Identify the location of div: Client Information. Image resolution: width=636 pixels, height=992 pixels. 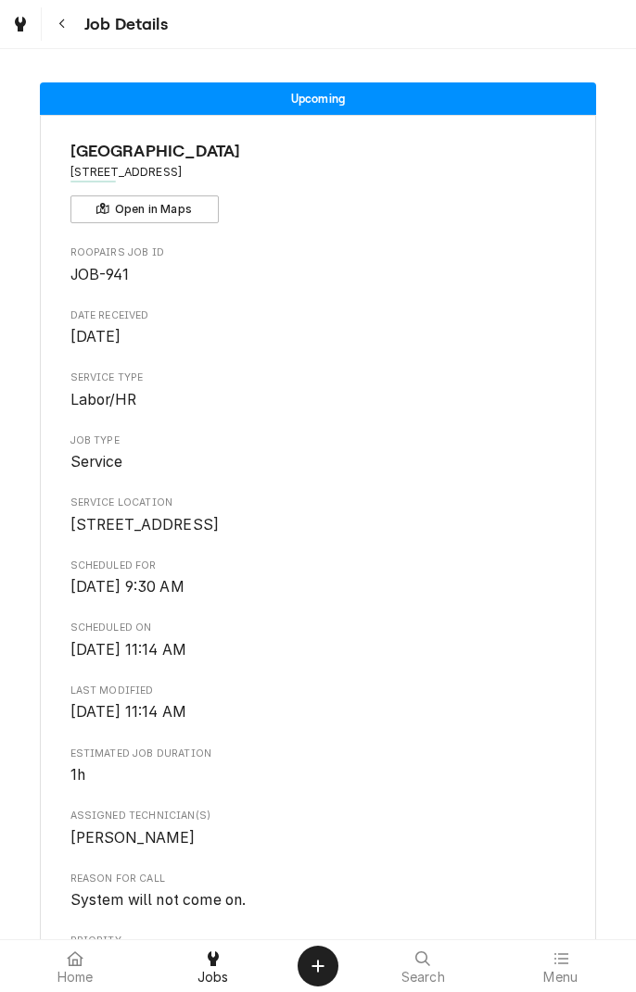
(318, 181).